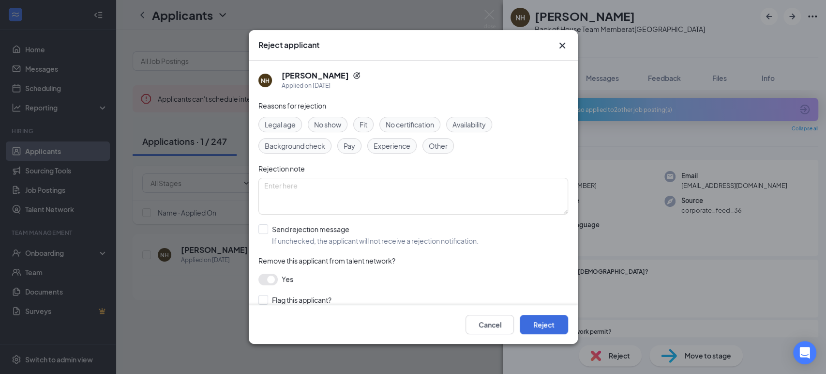  What do you see at coordinates (295, 146) in the screenshot?
I see `span: Background check` at bounding box center [295, 146].